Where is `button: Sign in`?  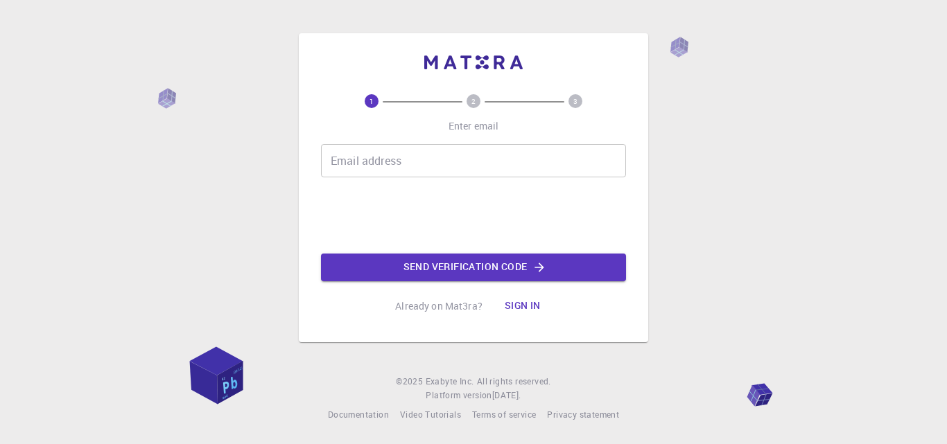 button: Sign in is located at coordinates (523, 306).